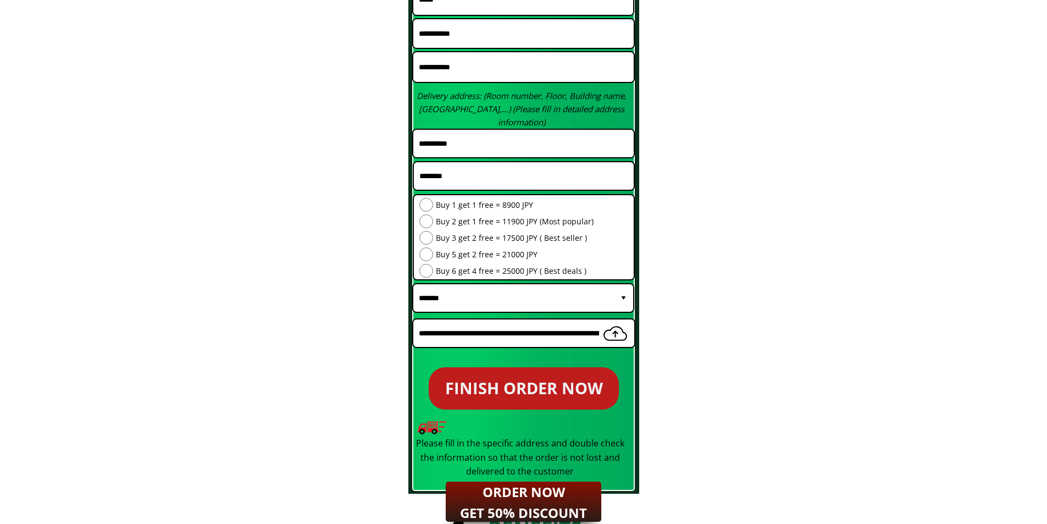 Image resolution: width=1047 pixels, height=524 pixels. I want to click on div: Please fill in the specific address and double check the information so that the order is not los..., so click(520, 457).